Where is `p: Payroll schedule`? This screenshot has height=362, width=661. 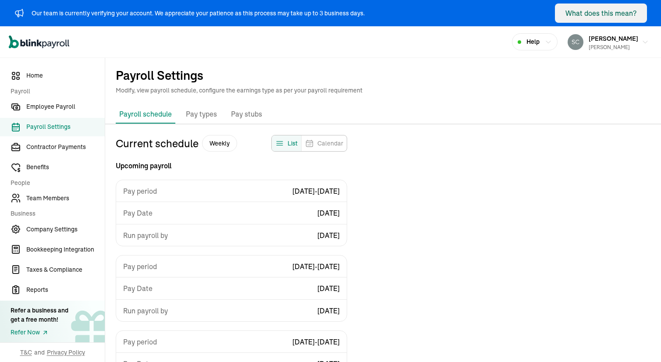 p: Payroll schedule is located at coordinates (146, 114).